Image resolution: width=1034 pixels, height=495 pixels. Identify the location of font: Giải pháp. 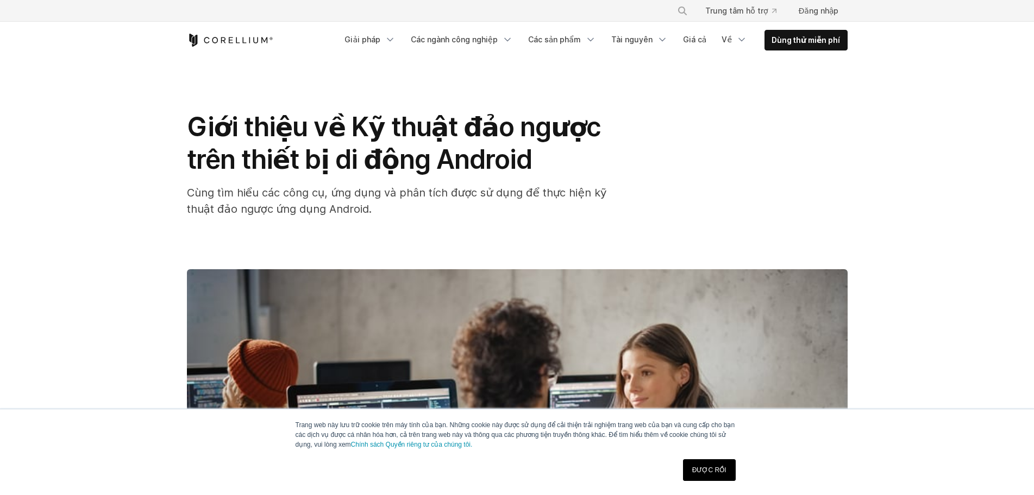
(362, 39).